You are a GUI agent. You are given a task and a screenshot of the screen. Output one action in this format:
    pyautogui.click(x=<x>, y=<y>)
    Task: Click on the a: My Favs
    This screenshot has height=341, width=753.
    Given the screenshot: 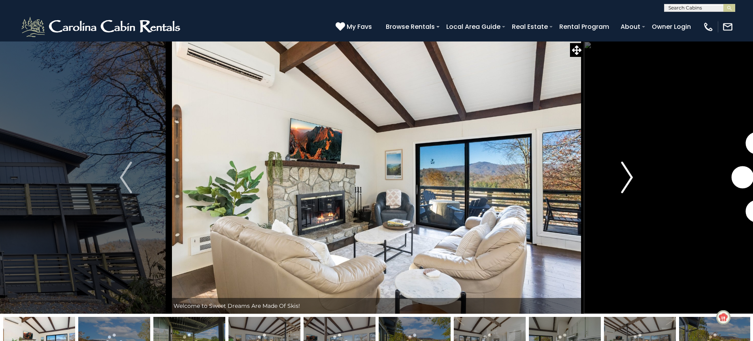 What is the action you would take?
    pyautogui.click(x=355, y=27)
    